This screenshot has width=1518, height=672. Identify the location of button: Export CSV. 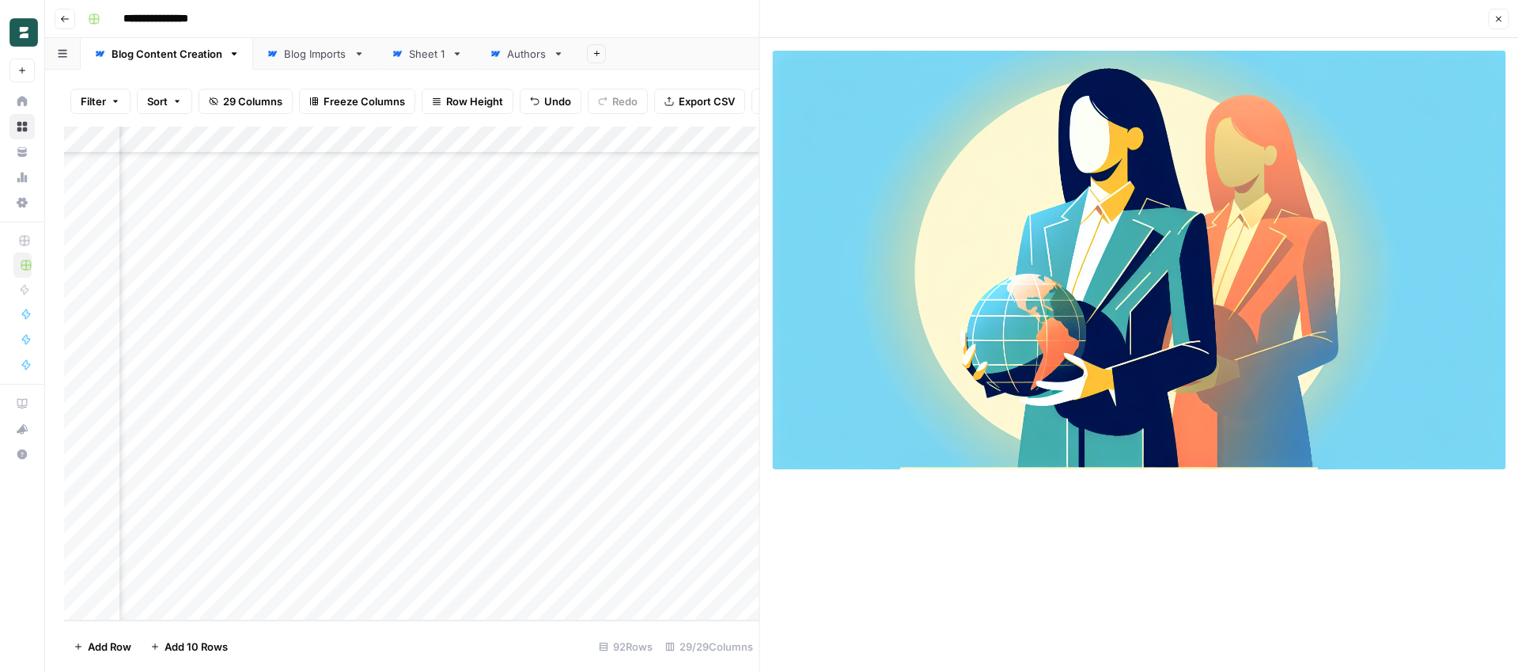
(699, 101).